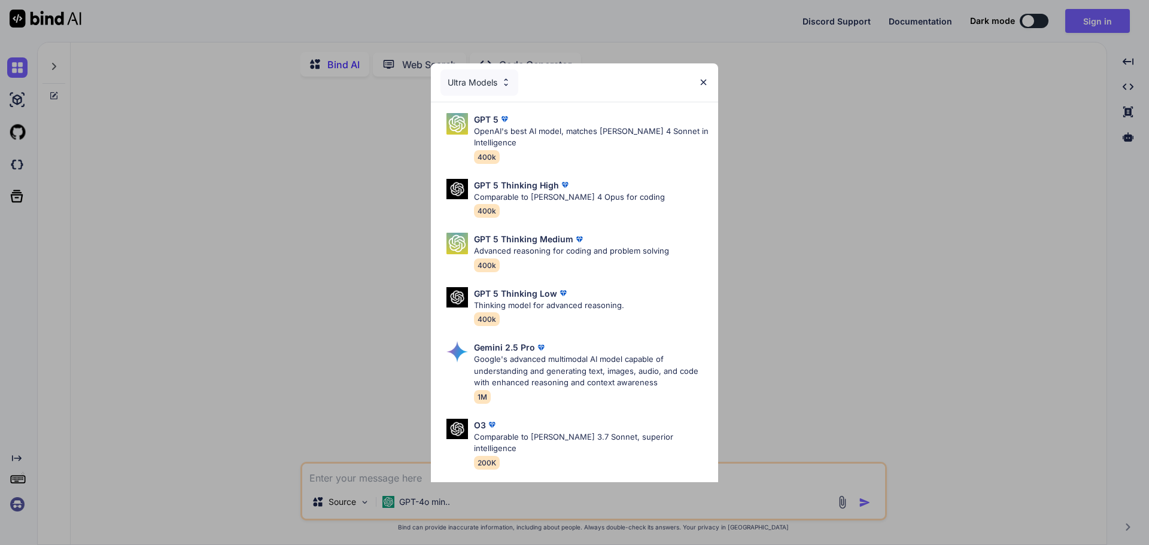 Image resolution: width=1149 pixels, height=545 pixels. I want to click on p: O3, so click(480, 425).